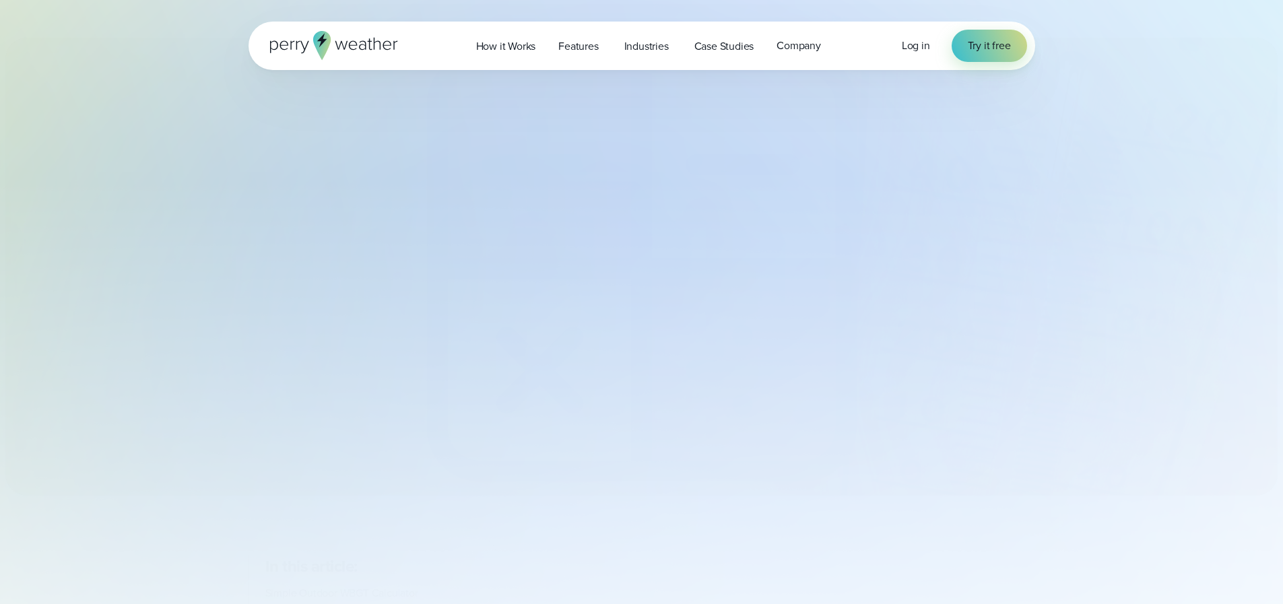 The width and height of the screenshot is (1283, 604). Describe the element at coordinates (506, 46) in the screenshot. I see `span: How it Works` at that location.